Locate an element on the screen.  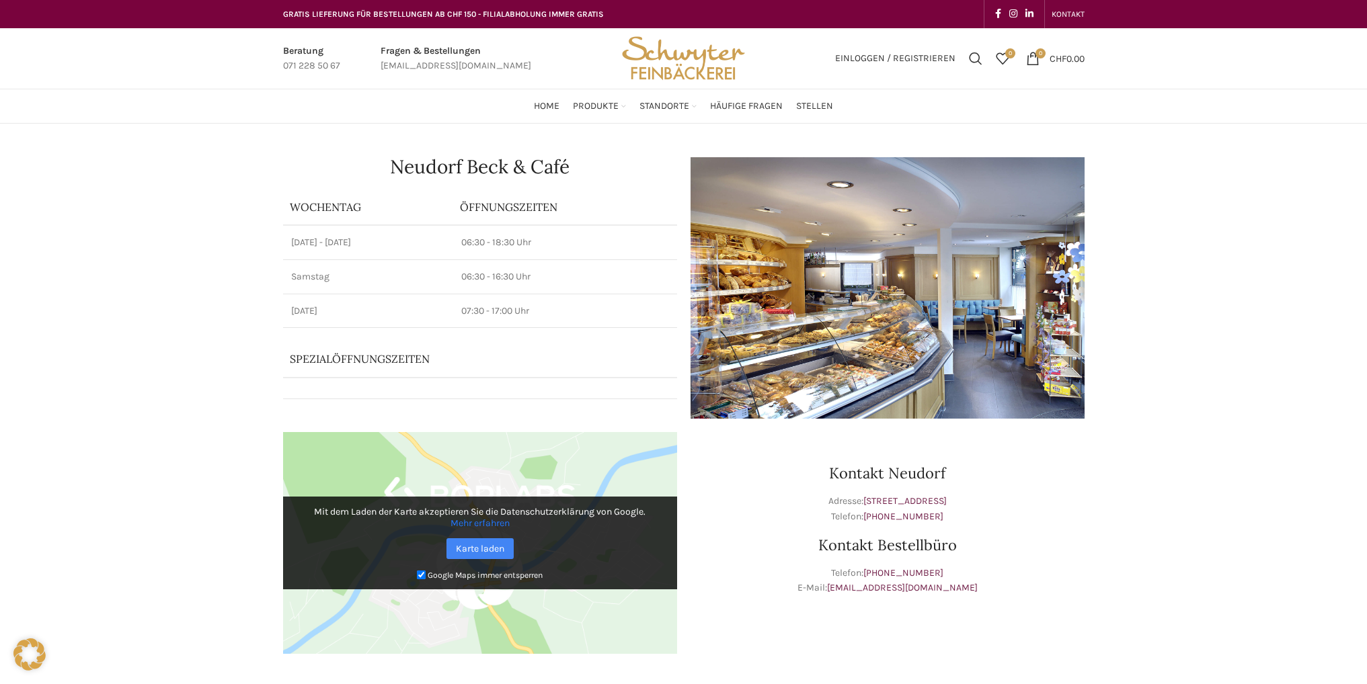
a: Produkte is located at coordinates (599, 106).